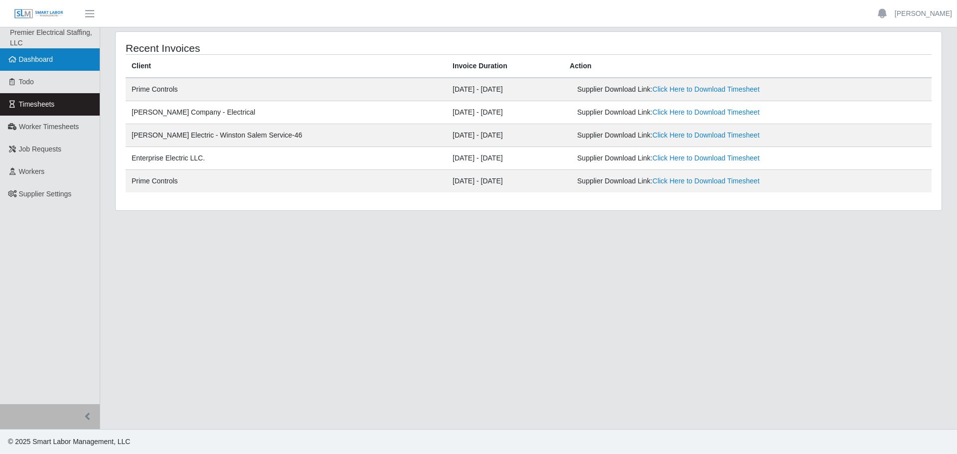 The width and height of the screenshot is (957, 454). Describe the element at coordinates (286, 66) in the screenshot. I see `th: Client` at that location.